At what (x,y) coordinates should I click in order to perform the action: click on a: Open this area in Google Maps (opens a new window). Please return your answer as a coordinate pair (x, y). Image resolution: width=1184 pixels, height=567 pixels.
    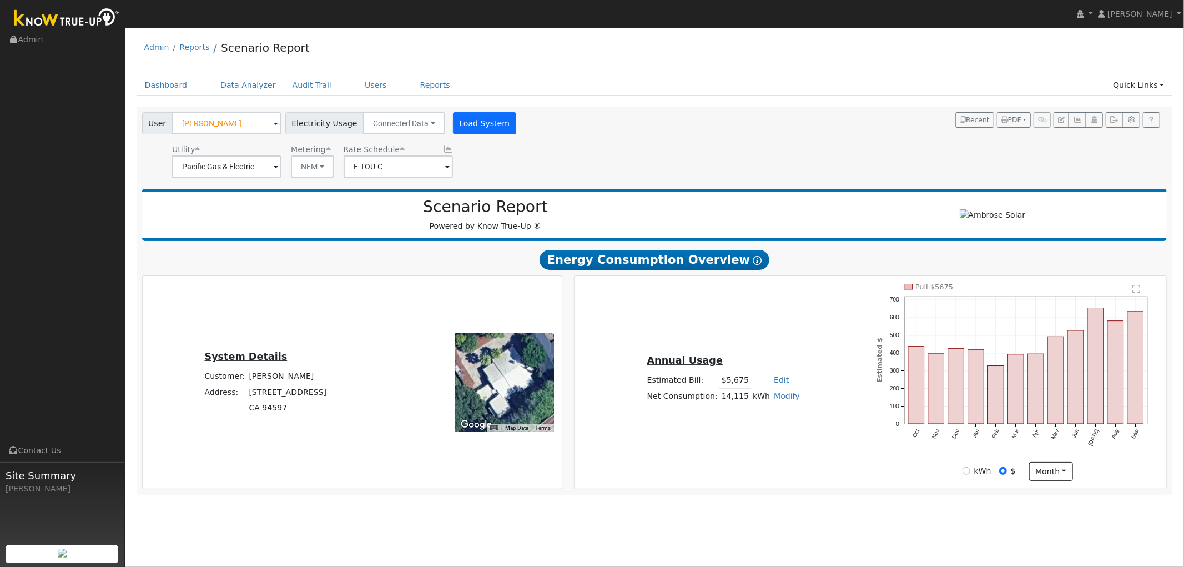
    Looking at the image, I should click on (476, 424).